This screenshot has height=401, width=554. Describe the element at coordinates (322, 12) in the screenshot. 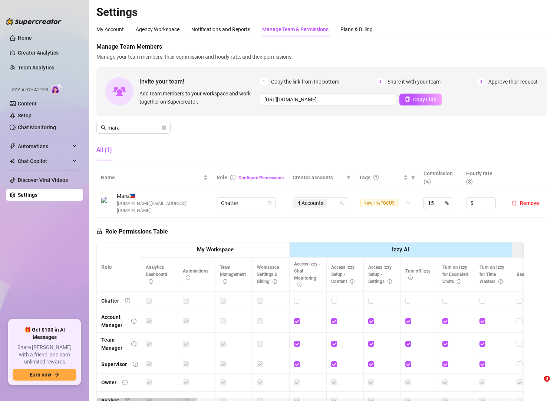

I see `h2: Settings` at that location.